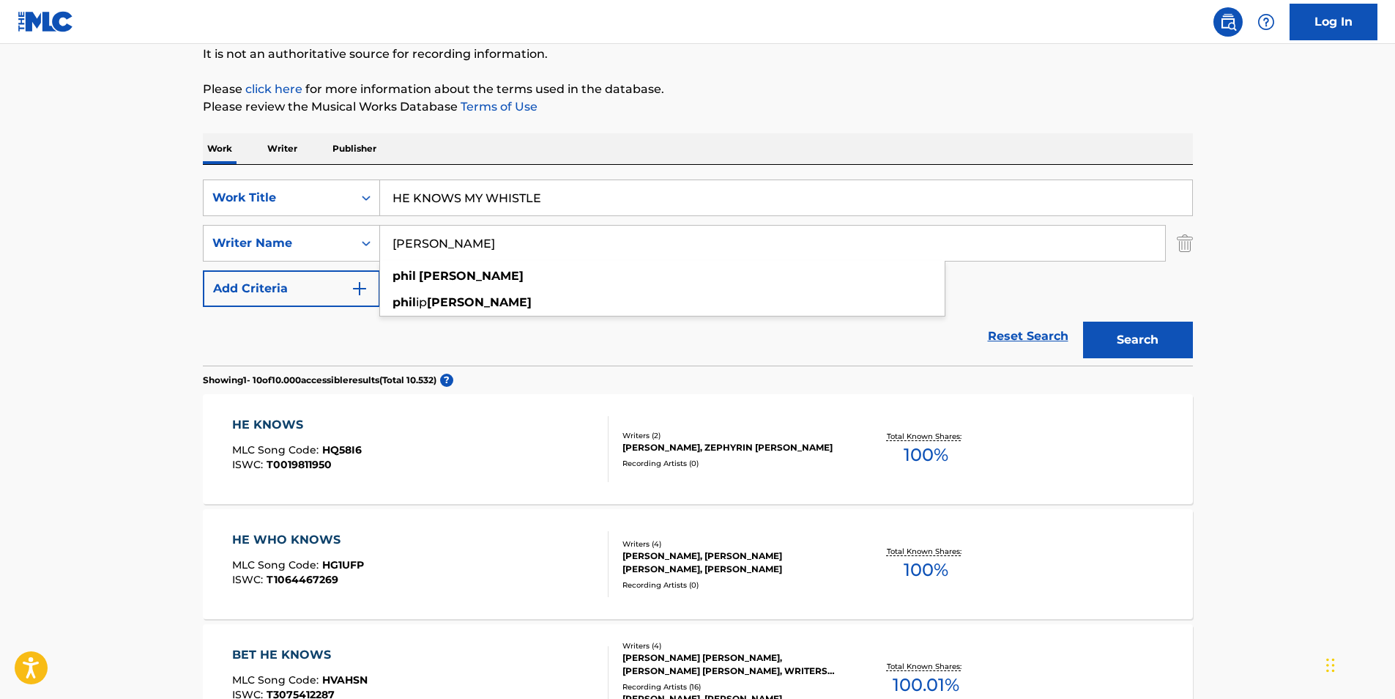 The image size is (1395, 699). I want to click on div: Writers ( 2 ), so click(733, 435).